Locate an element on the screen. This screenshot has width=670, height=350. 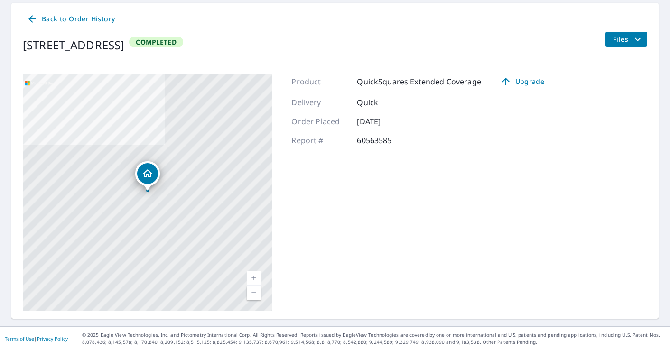
a: Upgrade is located at coordinates (522, 82).